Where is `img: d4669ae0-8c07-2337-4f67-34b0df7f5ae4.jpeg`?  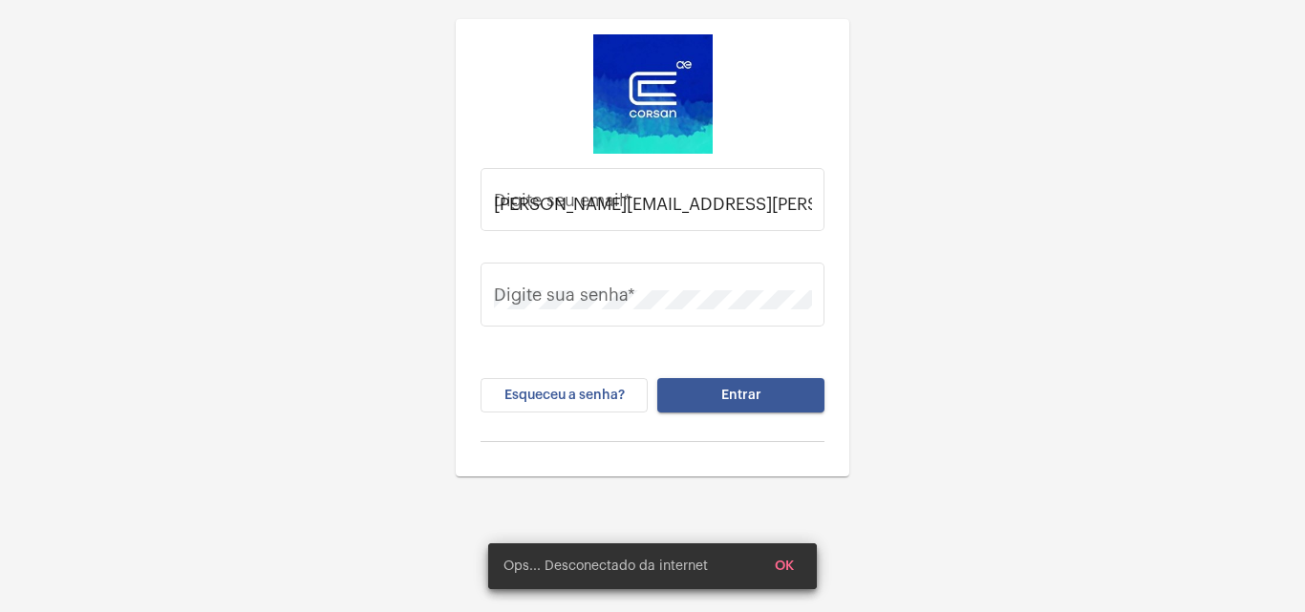
img: d4669ae0-8c07-2337-4f67-34b0df7f5ae4.jpeg is located at coordinates (653, 94).